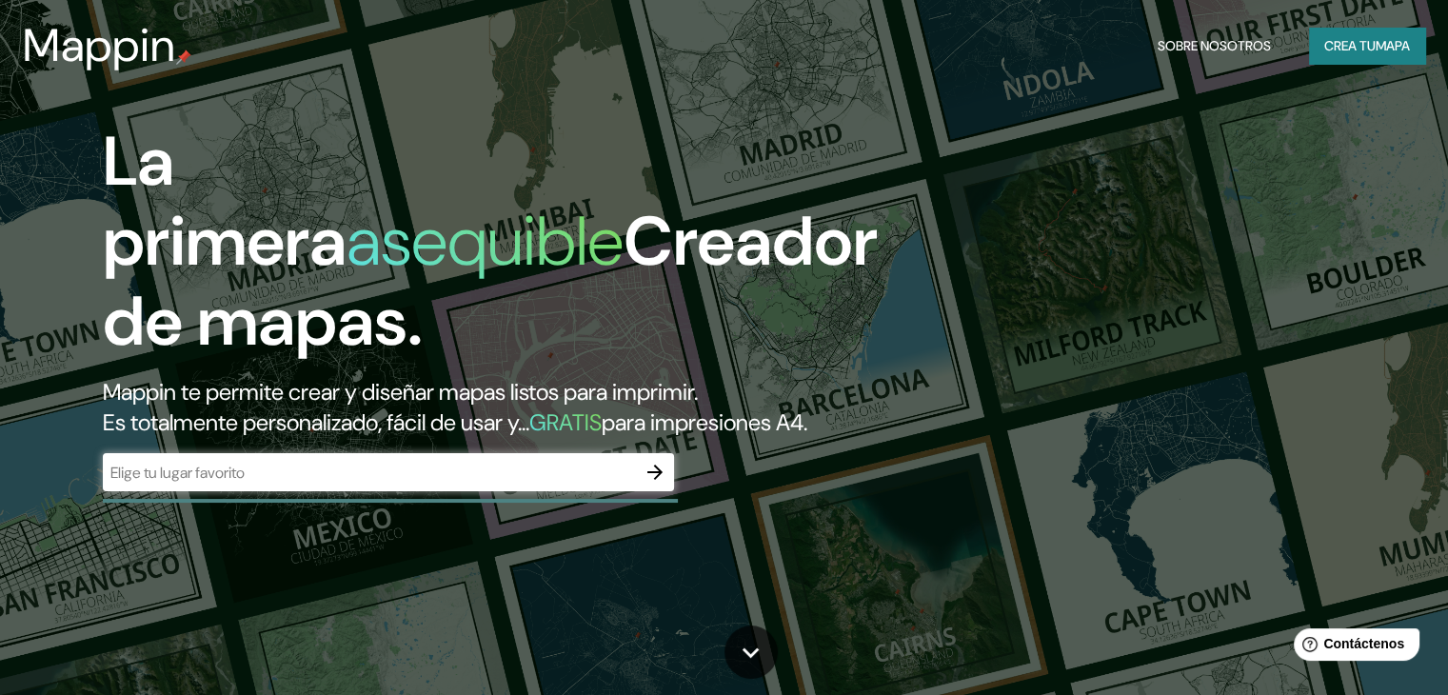  I want to click on button: Crea tumapa, so click(1367, 46).